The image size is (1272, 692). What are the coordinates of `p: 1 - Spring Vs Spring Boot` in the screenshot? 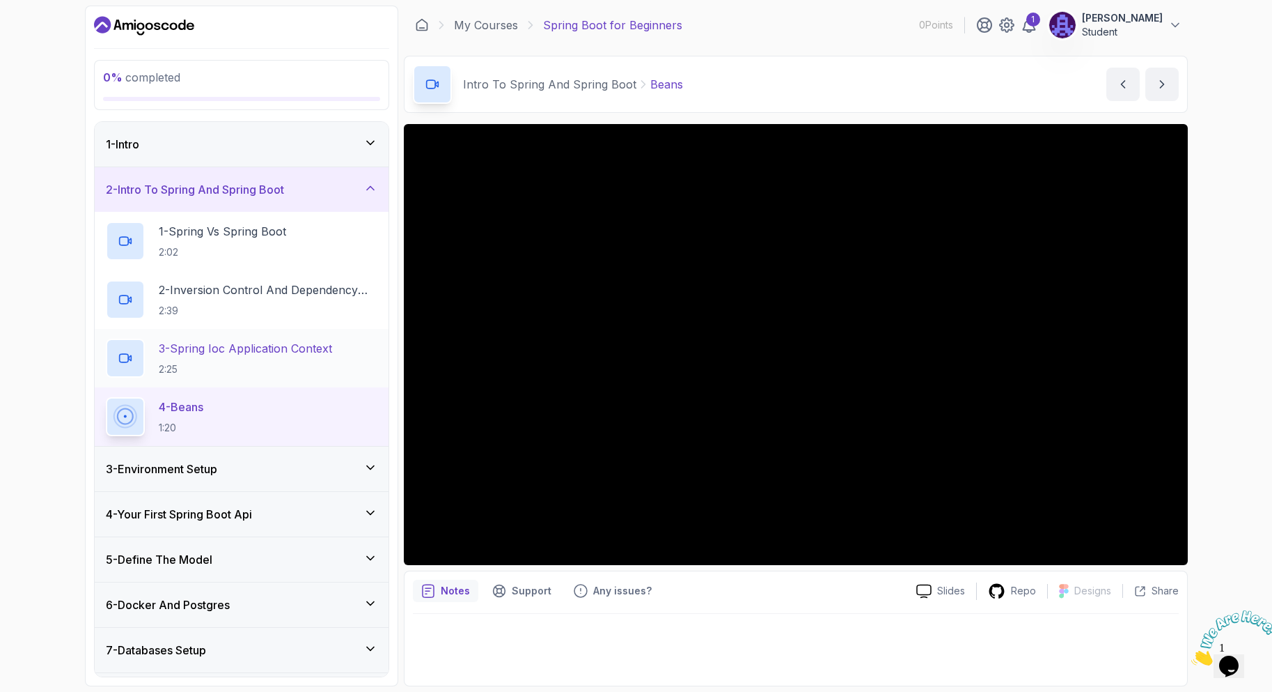 It's located at (222, 231).